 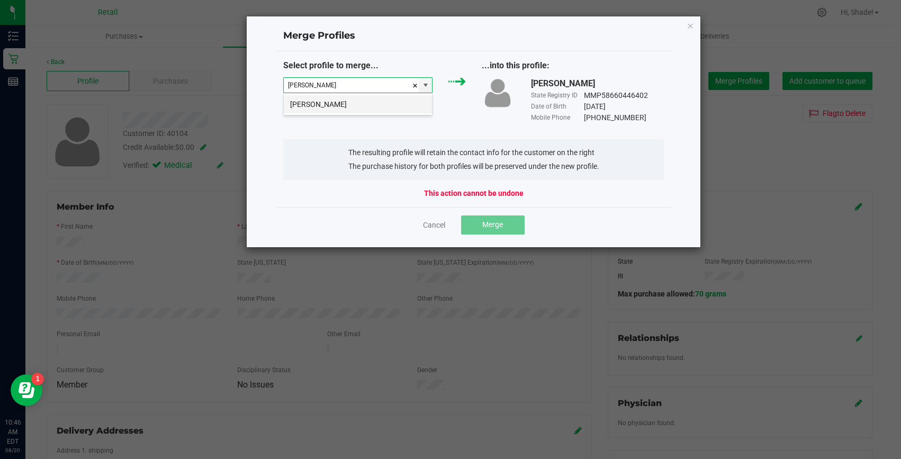 What do you see at coordinates (6, 6) in the screenshot?
I see `span: 1` at bounding box center [6, 6].